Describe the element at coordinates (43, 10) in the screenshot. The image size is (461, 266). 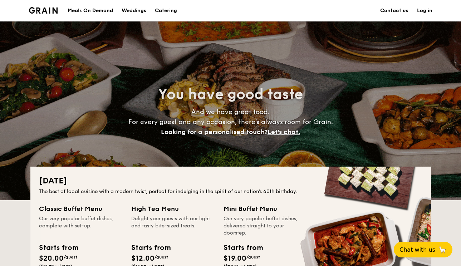
I see `img: Grain` at that location.